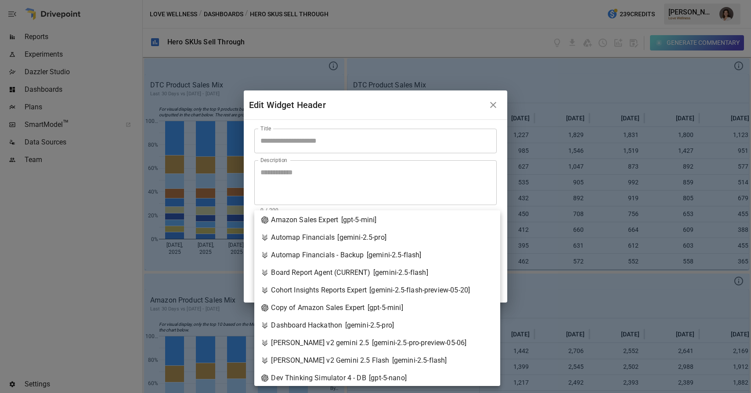  What do you see at coordinates (334, 378) in the screenshot?
I see `div: Dev Thinking Simulator 4 - DB` at bounding box center [334, 378].